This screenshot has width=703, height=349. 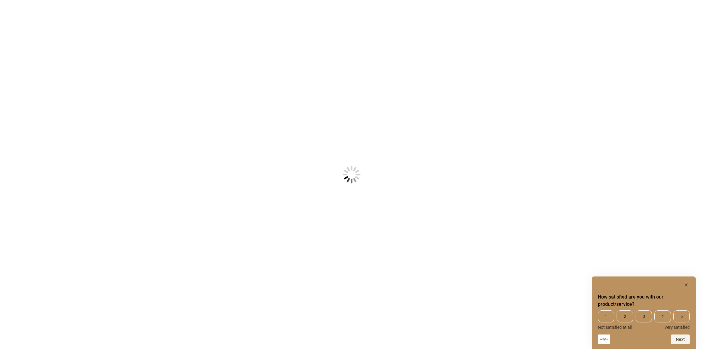 What do you see at coordinates (680, 339) in the screenshot?
I see `button: Next question` at bounding box center [680, 339].